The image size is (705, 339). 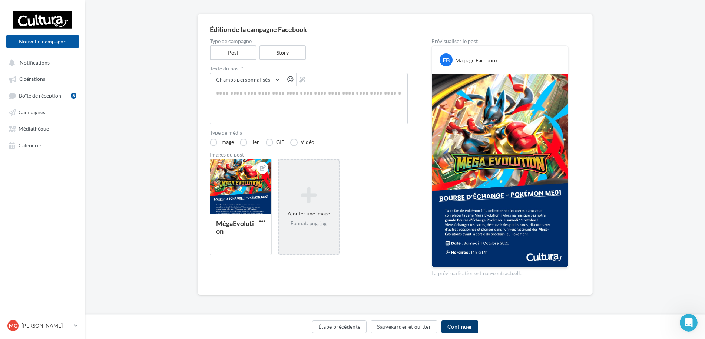 What do you see at coordinates (34, 62) in the screenshot?
I see `span: Notifications` at bounding box center [34, 62].